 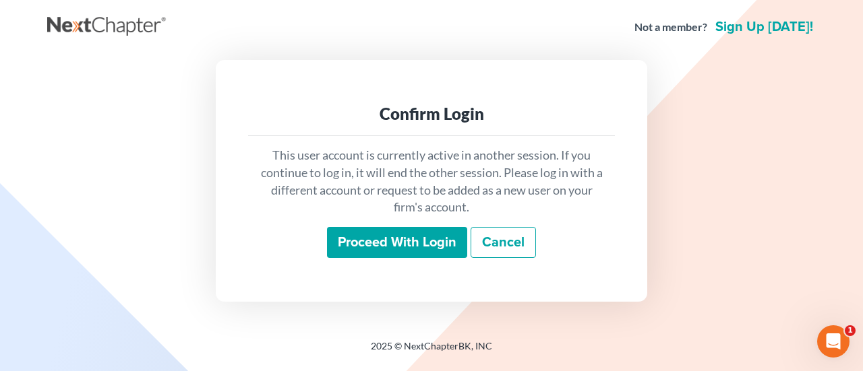 What do you see at coordinates (431, 114) in the screenshot?
I see `div: Confirm Login` at bounding box center [431, 114].